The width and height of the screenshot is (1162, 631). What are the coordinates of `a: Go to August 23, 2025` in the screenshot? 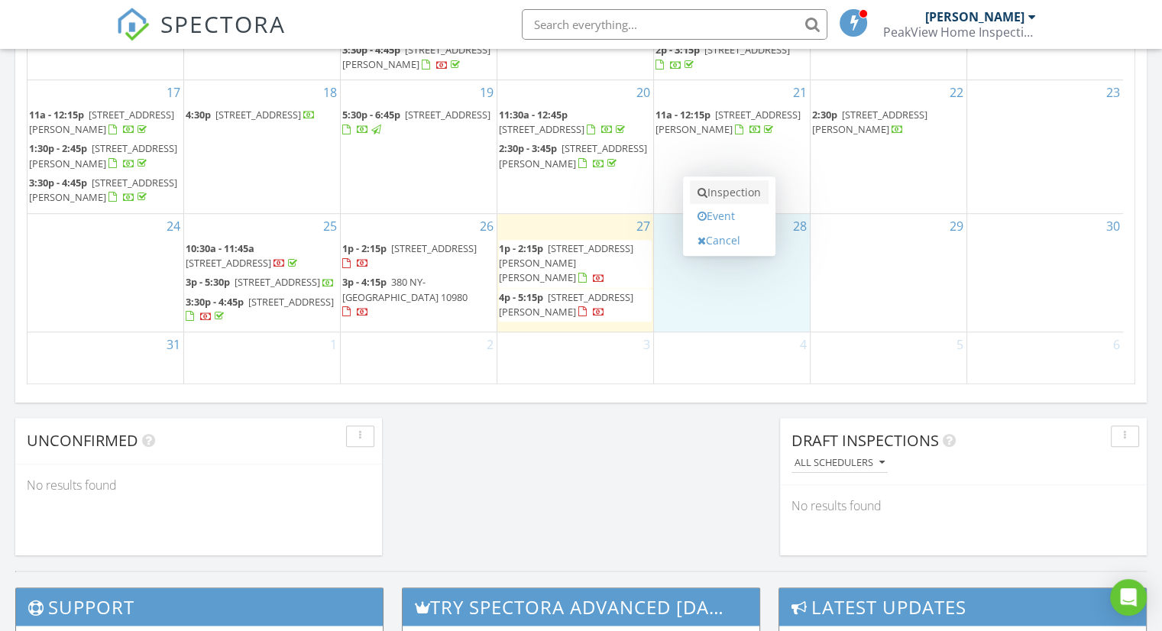 It's located at (1113, 92).